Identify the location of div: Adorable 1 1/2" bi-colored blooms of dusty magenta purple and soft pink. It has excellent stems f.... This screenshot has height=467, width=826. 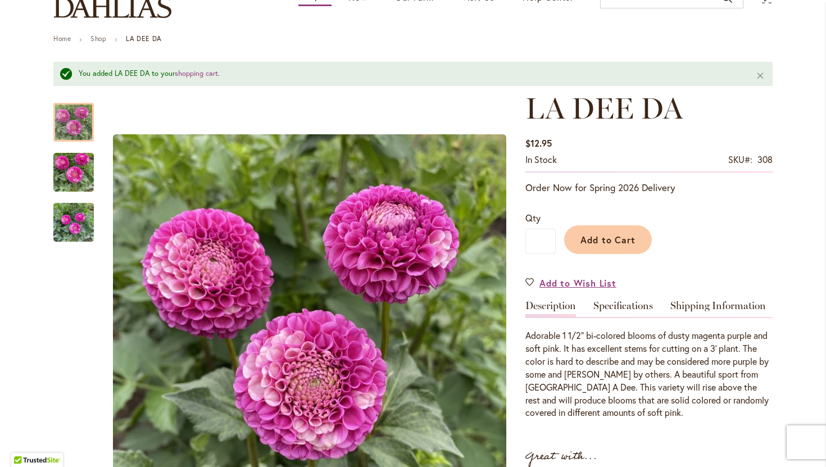
(649, 374).